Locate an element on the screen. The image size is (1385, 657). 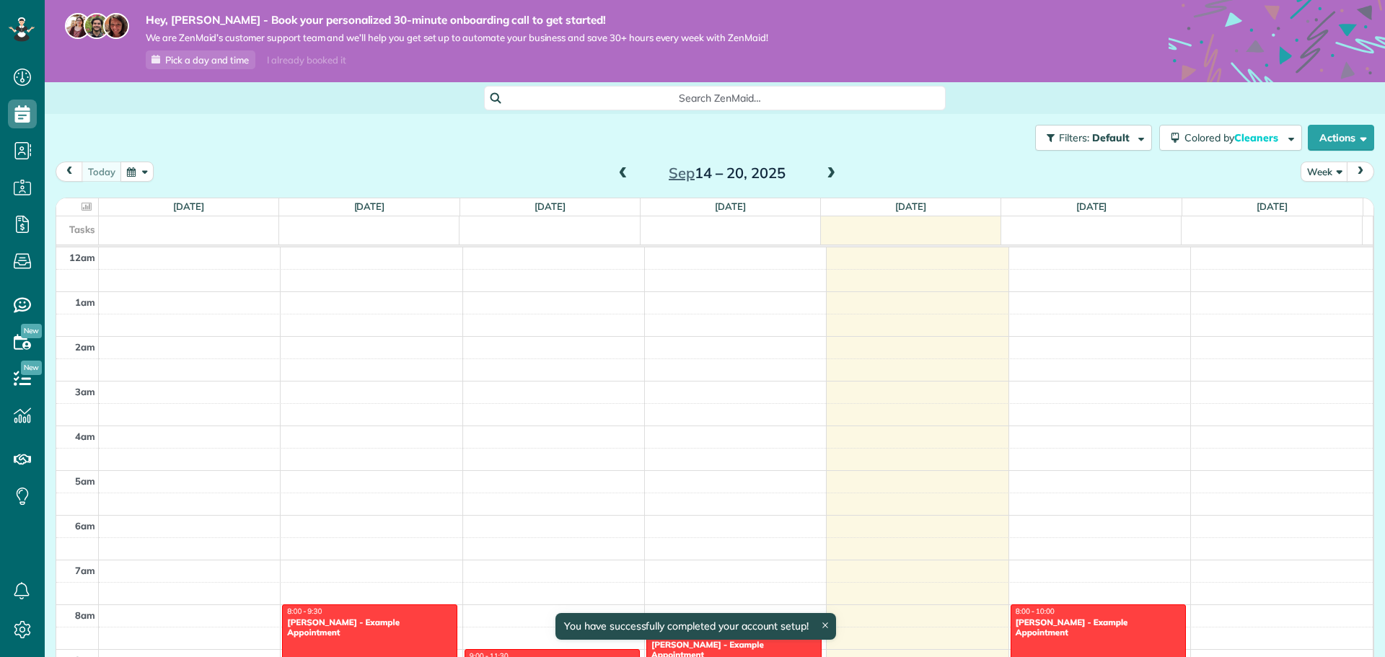
button: Colored byCleaners is located at coordinates (1231, 138).